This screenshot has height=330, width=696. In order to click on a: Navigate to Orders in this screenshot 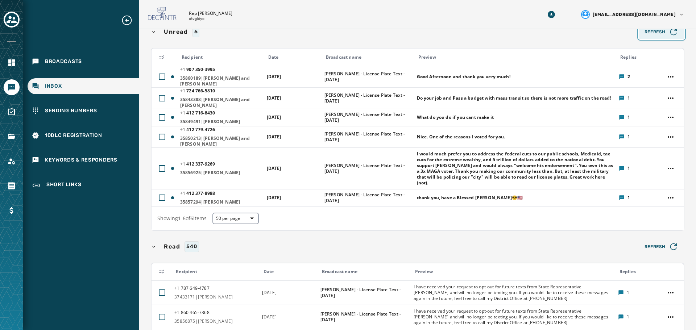, I will do `click(12, 186)`.